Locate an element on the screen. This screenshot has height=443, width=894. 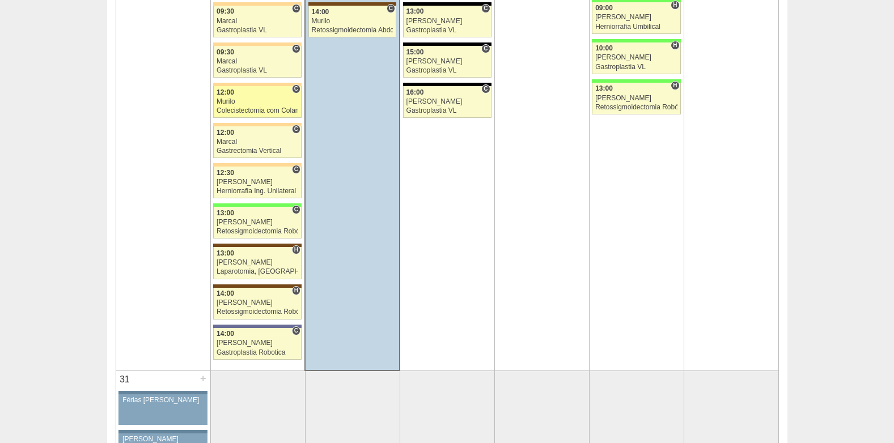
span: 09:00 is located at coordinates (604, 8).